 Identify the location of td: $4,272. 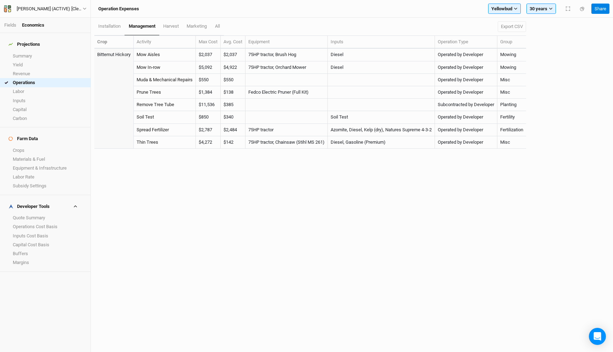
(208, 142).